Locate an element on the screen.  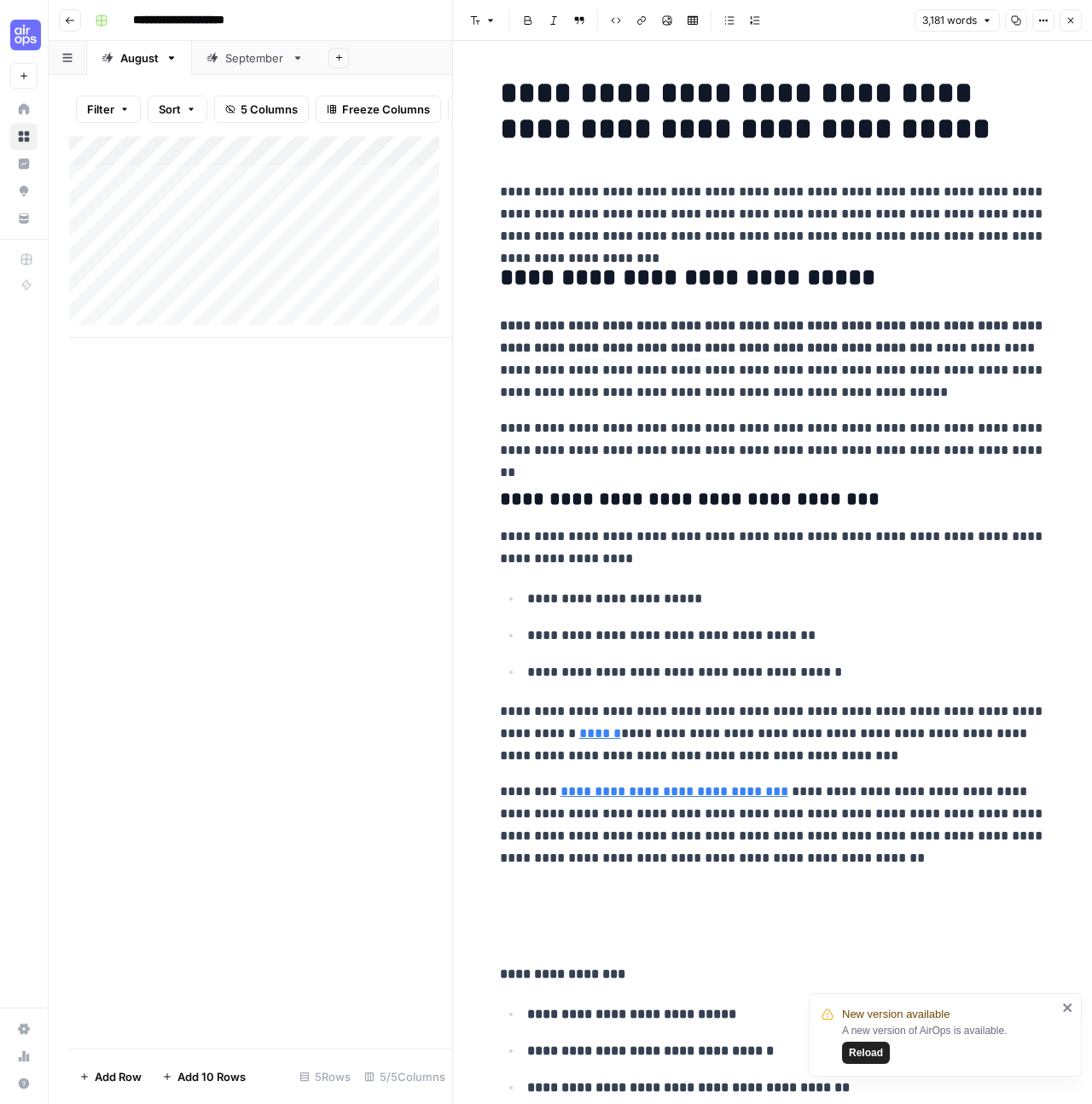
a: Home is located at coordinates (23, 109).